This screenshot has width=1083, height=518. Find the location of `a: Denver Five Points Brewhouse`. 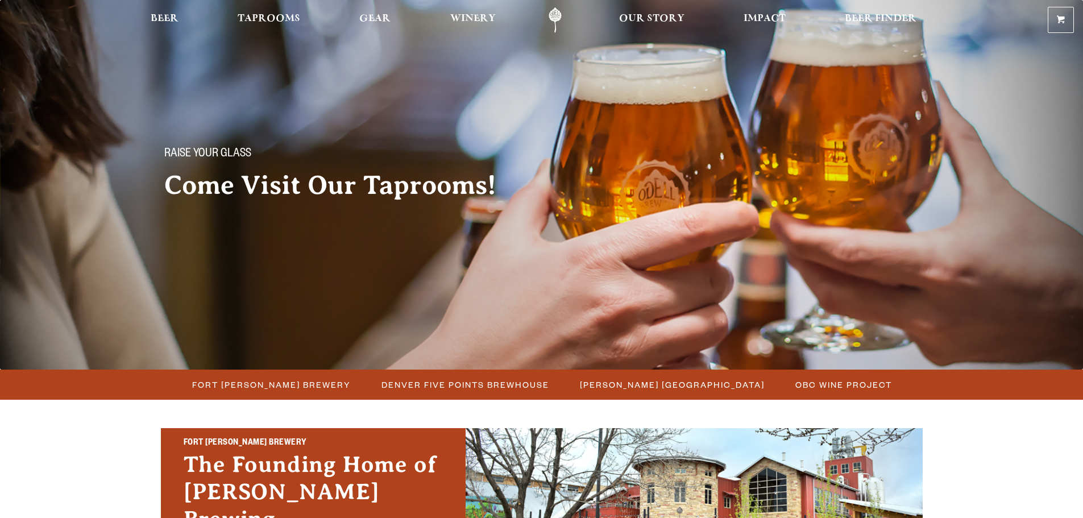

a: Denver Five Points Brewhouse is located at coordinates (464, 384).